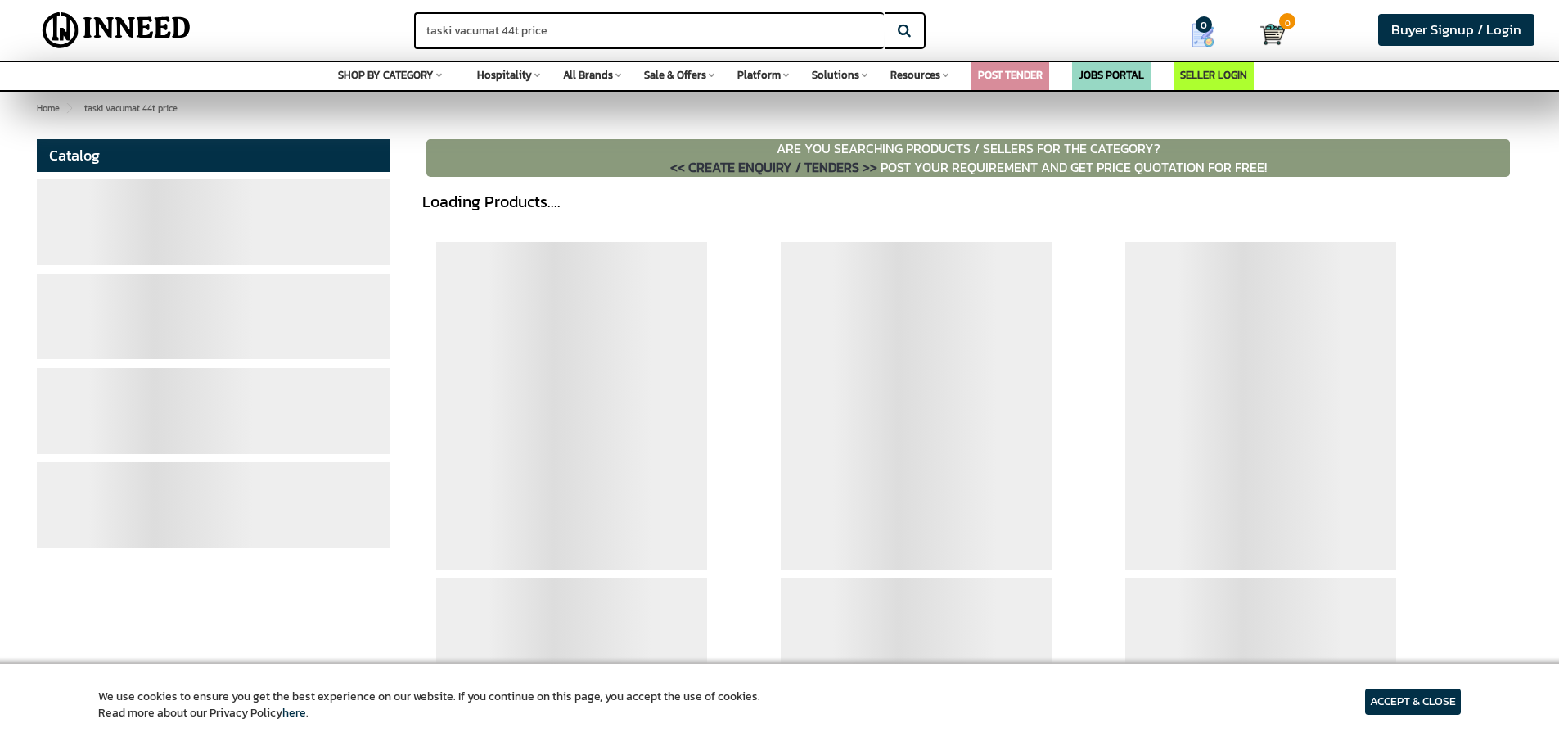 Image resolution: width=1559 pixels, height=746 pixels. What do you see at coordinates (125, 108) in the screenshot?
I see `span: taski vacumat 44t price` at bounding box center [125, 108].